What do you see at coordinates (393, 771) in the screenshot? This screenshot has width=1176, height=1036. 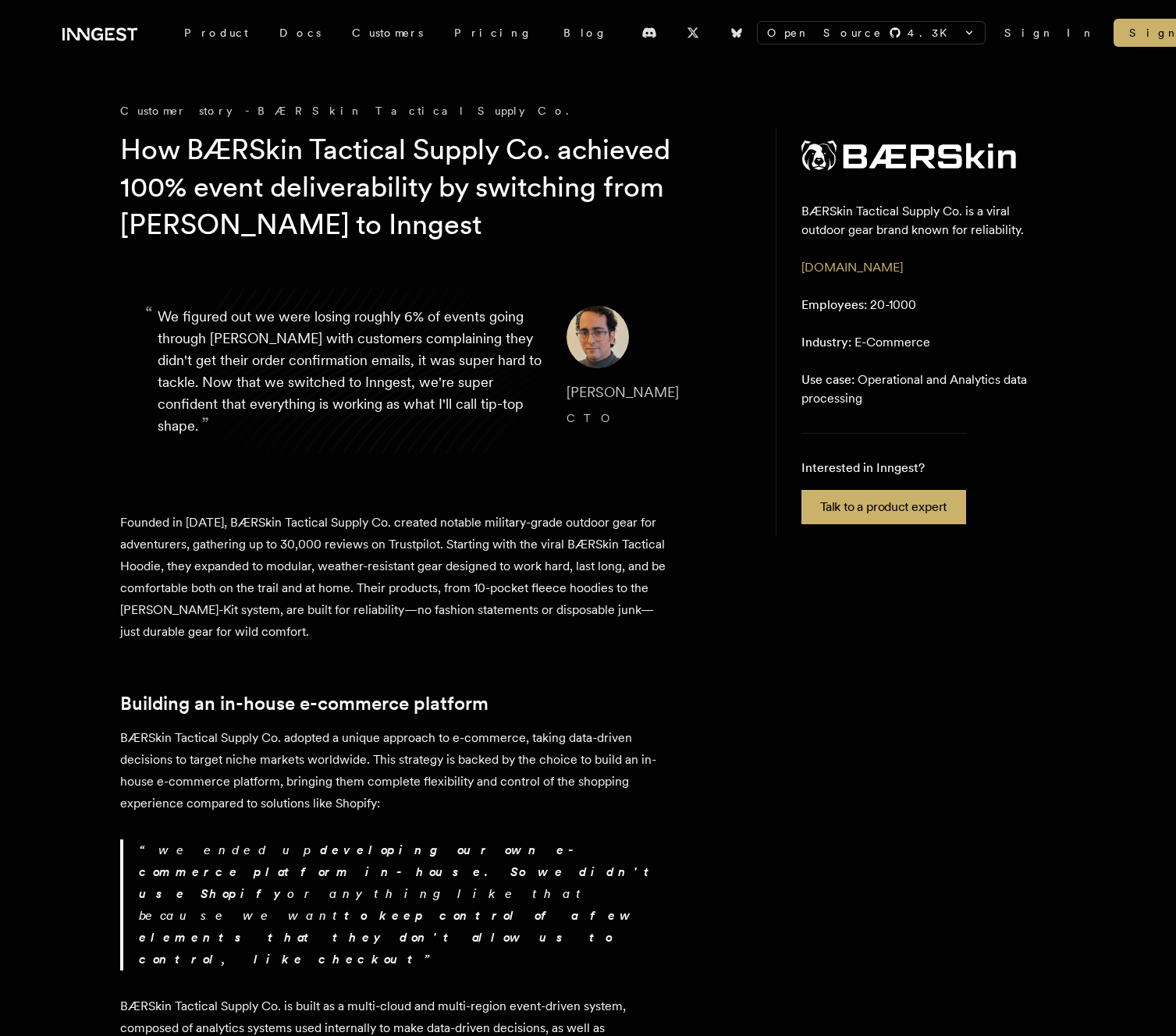 I see `p: BÆRSkin Tactical Supply Co. adopted a unique approach to e-commerce, taking data-driven decisions...` at bounding box center [393, 771].